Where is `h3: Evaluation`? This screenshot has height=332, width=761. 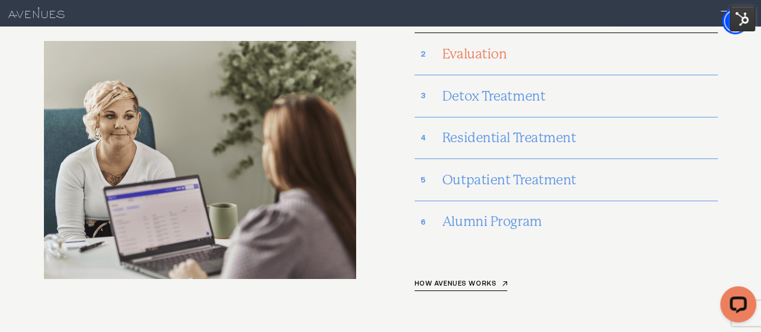 h3: Evaluation is located at coordinates (580, 54).